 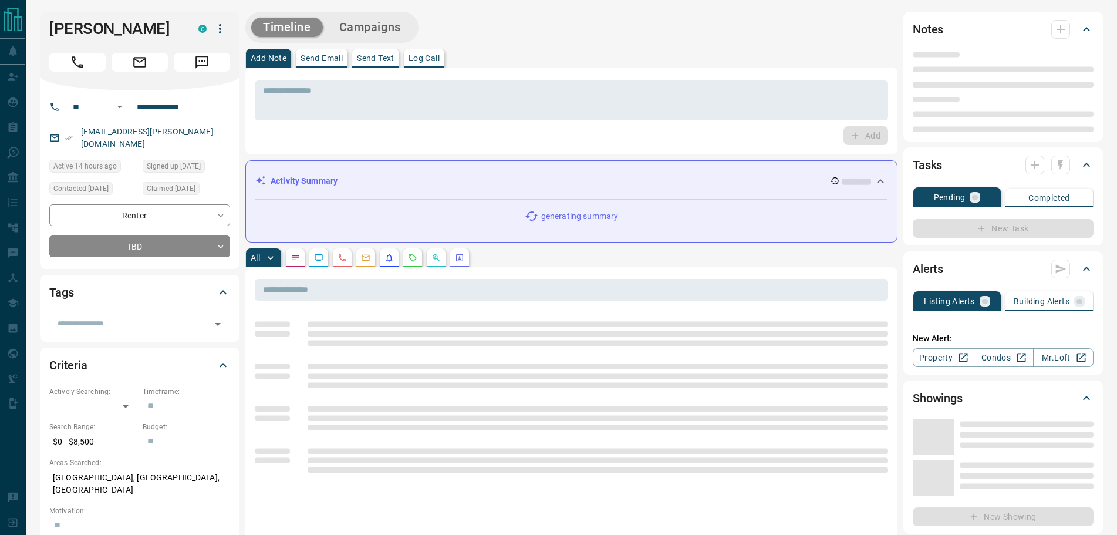 What do you see at coordinates (93, 190) in the screenshot?
I see `div: Sun Aug 16 2020` at bounding box center [93, 190].